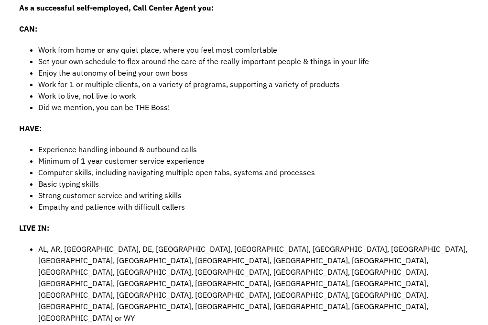 The image size is (488, 325). I want to click on strong: As a successful self-employed, Call Center Agent you:, so click(116, 8).